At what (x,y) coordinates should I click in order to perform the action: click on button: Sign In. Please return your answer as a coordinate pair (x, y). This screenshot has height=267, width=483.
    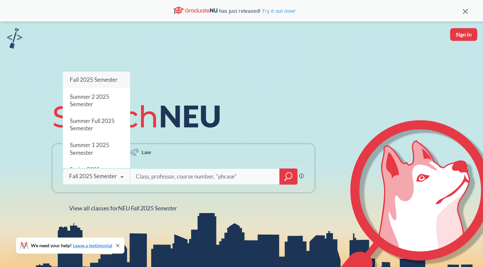
    Looking at the image, I should click on (464, 35).